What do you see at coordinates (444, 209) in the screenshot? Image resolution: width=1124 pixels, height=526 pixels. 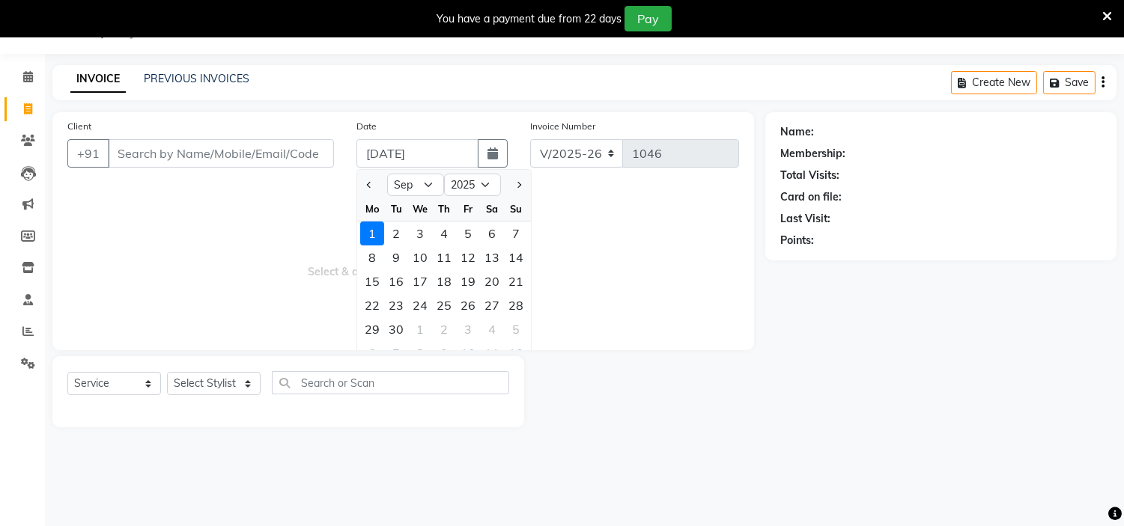 I see `div: Th` at bounding box center [444, 209].